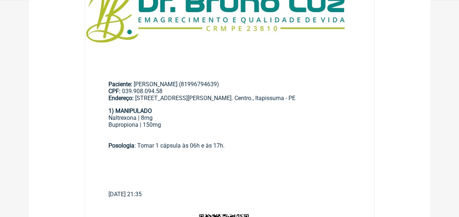 The height and width of the screenshot is (217, 459). I want to click on strong: Posologia, so click(121, 145).